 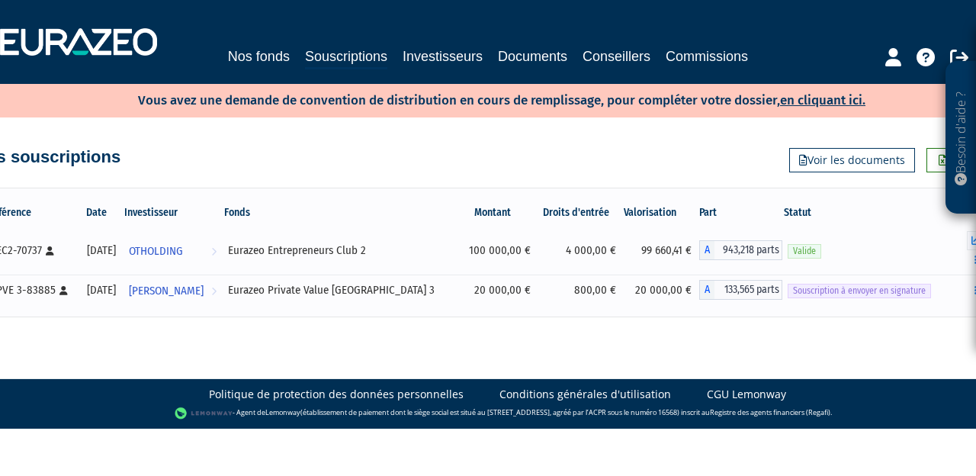 What do you see at coordinates (346, 57) in the screenshot?
I see `a: Souscriptions` at bounding box center [346, 57].